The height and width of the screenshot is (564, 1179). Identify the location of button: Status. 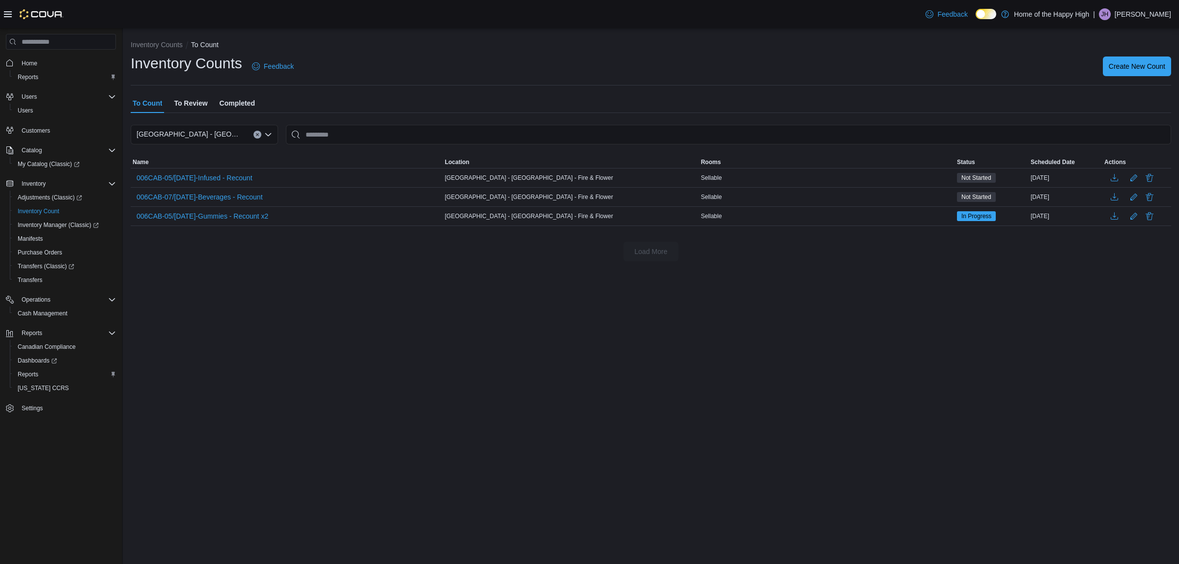
(992, 162).